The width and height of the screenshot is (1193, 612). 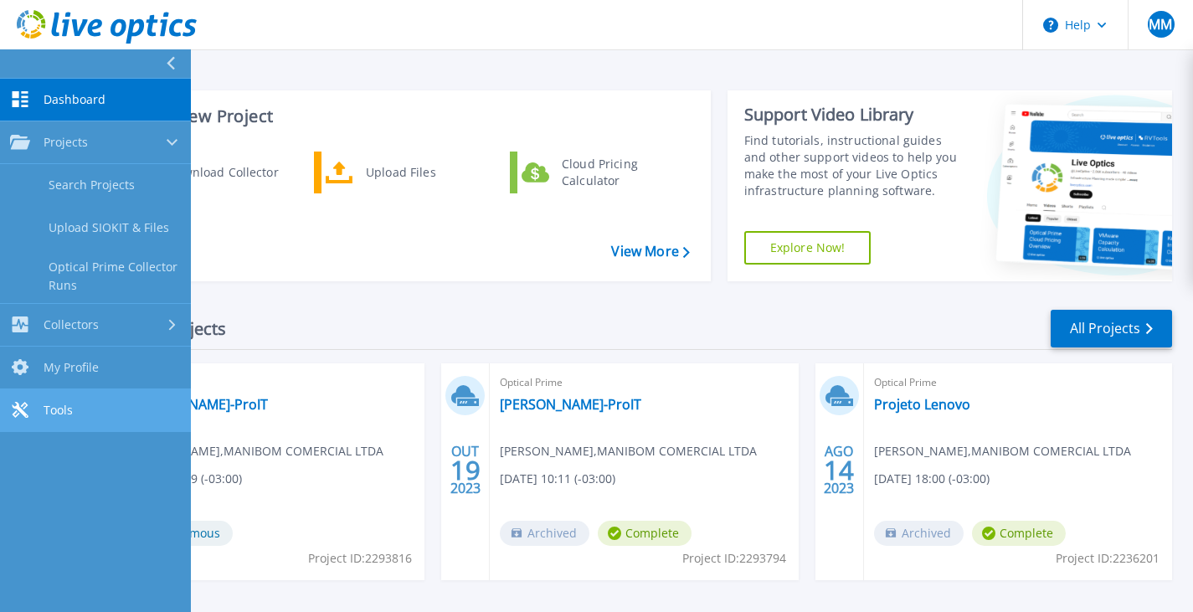 I want to click on div: Cloud Pricing Calculator, so click(x=615, y=172).